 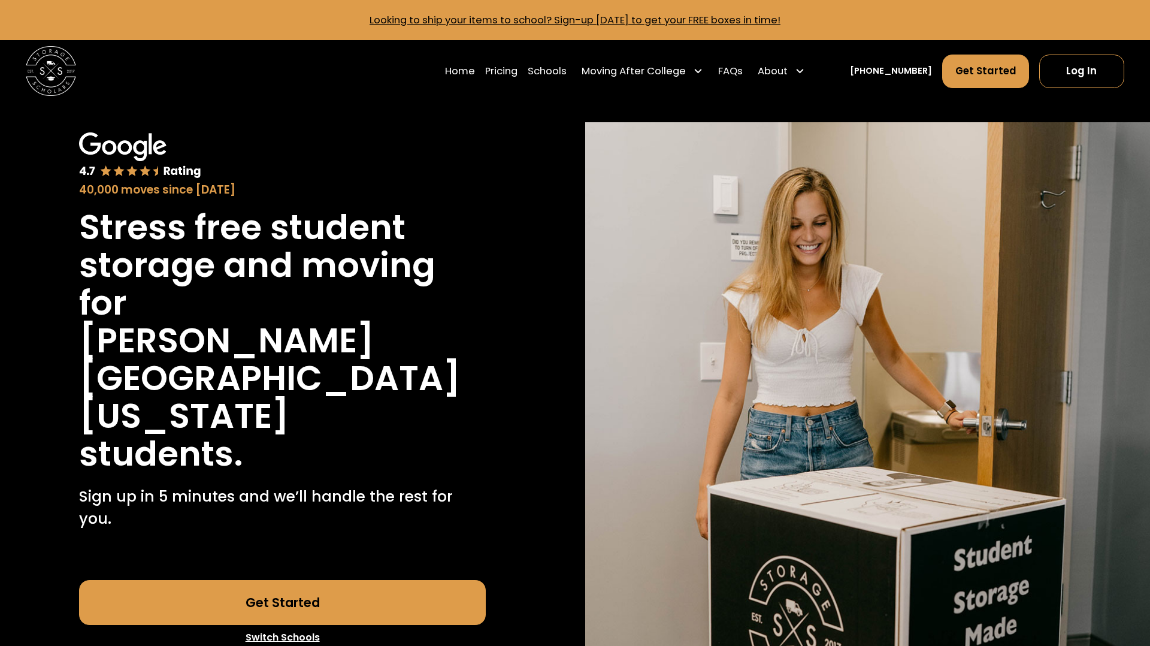 I want to click on a: Schools, so click(x=547, y=71).